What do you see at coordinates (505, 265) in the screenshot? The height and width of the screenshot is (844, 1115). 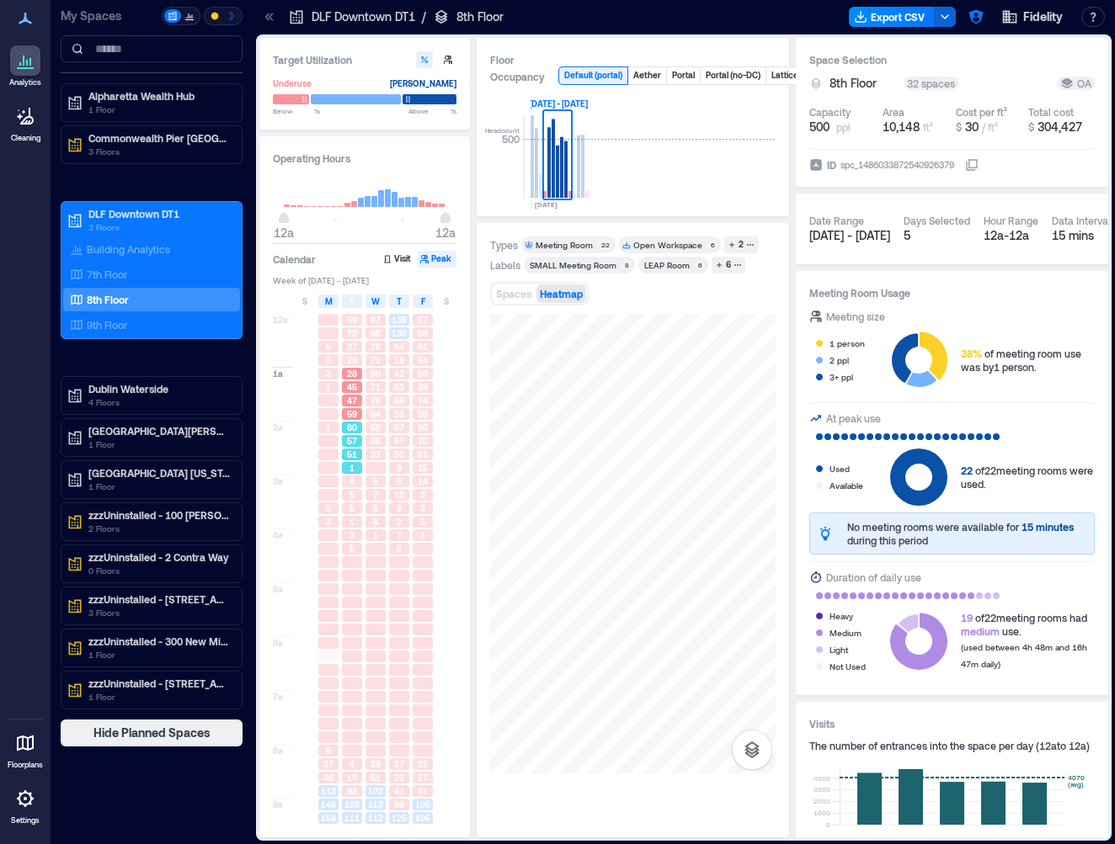 I see `div: Labels` at bounding box center [505, 265].